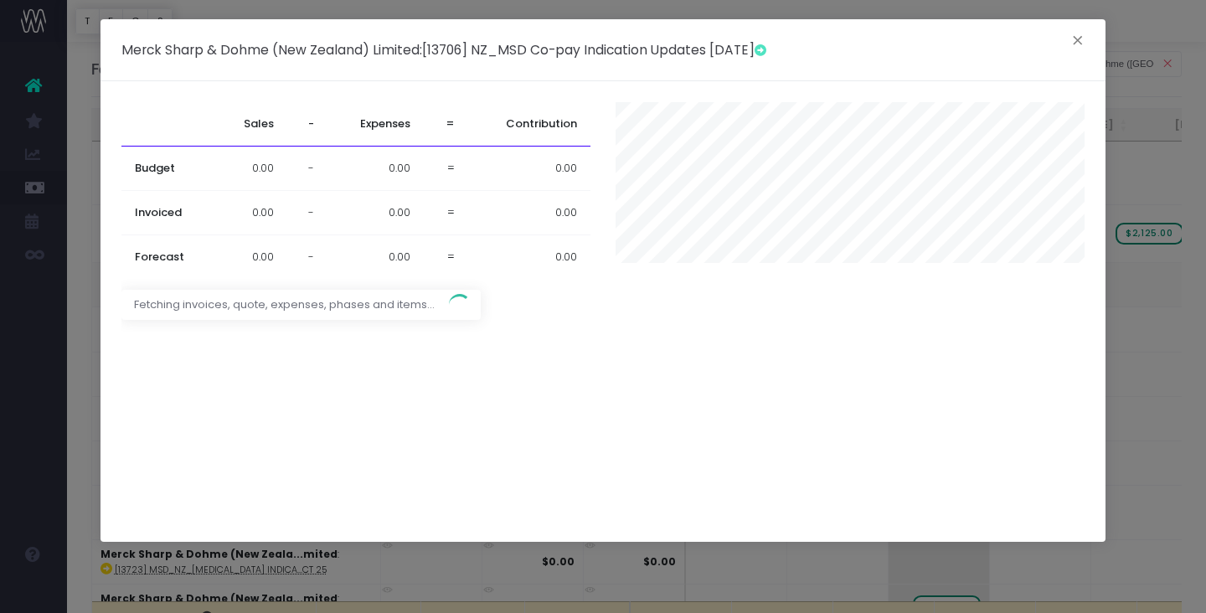 The height and width of the screenshot is (613, 1206). What do you see at coordinates (168, 257) in the screenshot?
I see `th: Forecast` at bounding box center [168, 257].